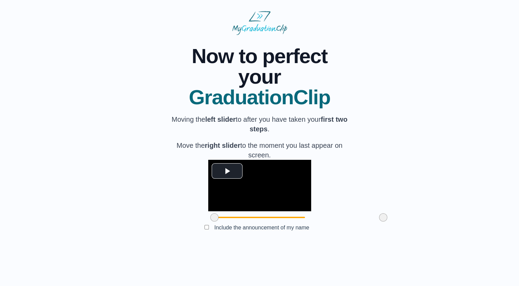 Image resolution: width=519 pixels, height=286 pixels. Describe the element at coordinates (220, 119) in the screenshot. I see `b: left slider` at that location.